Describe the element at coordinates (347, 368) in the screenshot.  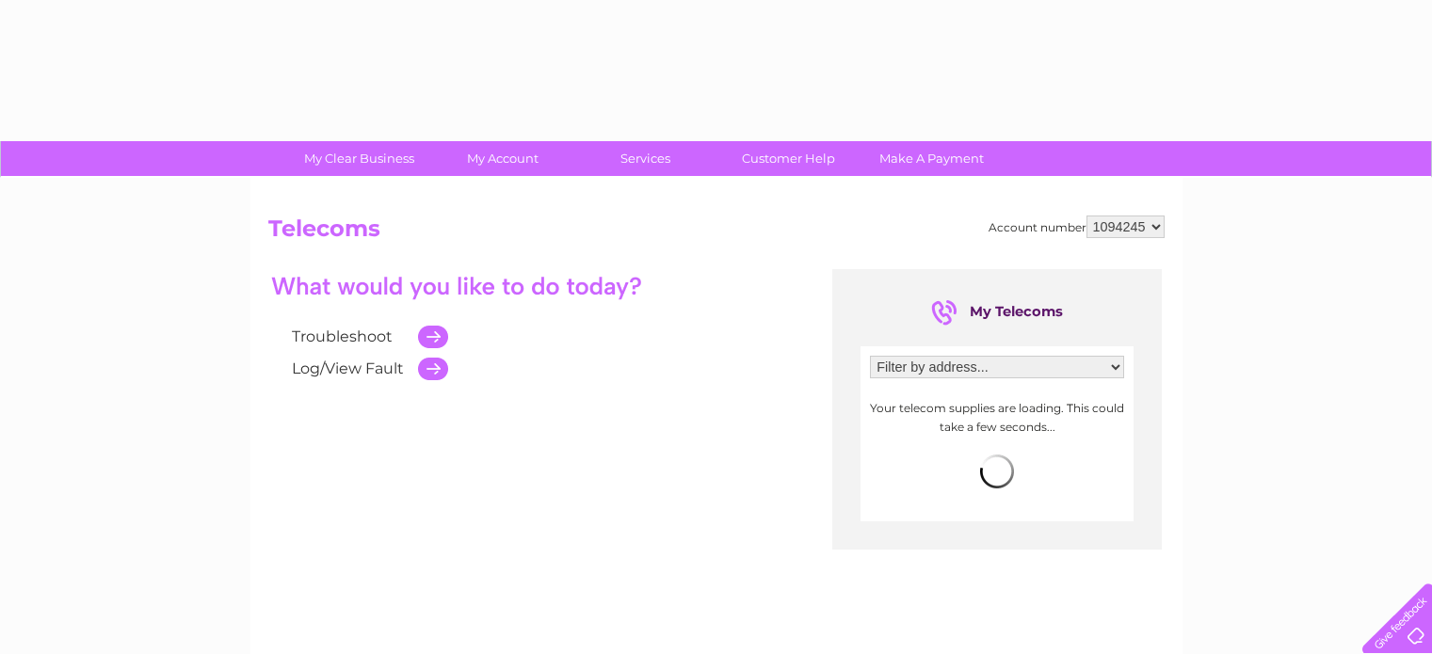
I see `a: Log/View Fault` at that location.